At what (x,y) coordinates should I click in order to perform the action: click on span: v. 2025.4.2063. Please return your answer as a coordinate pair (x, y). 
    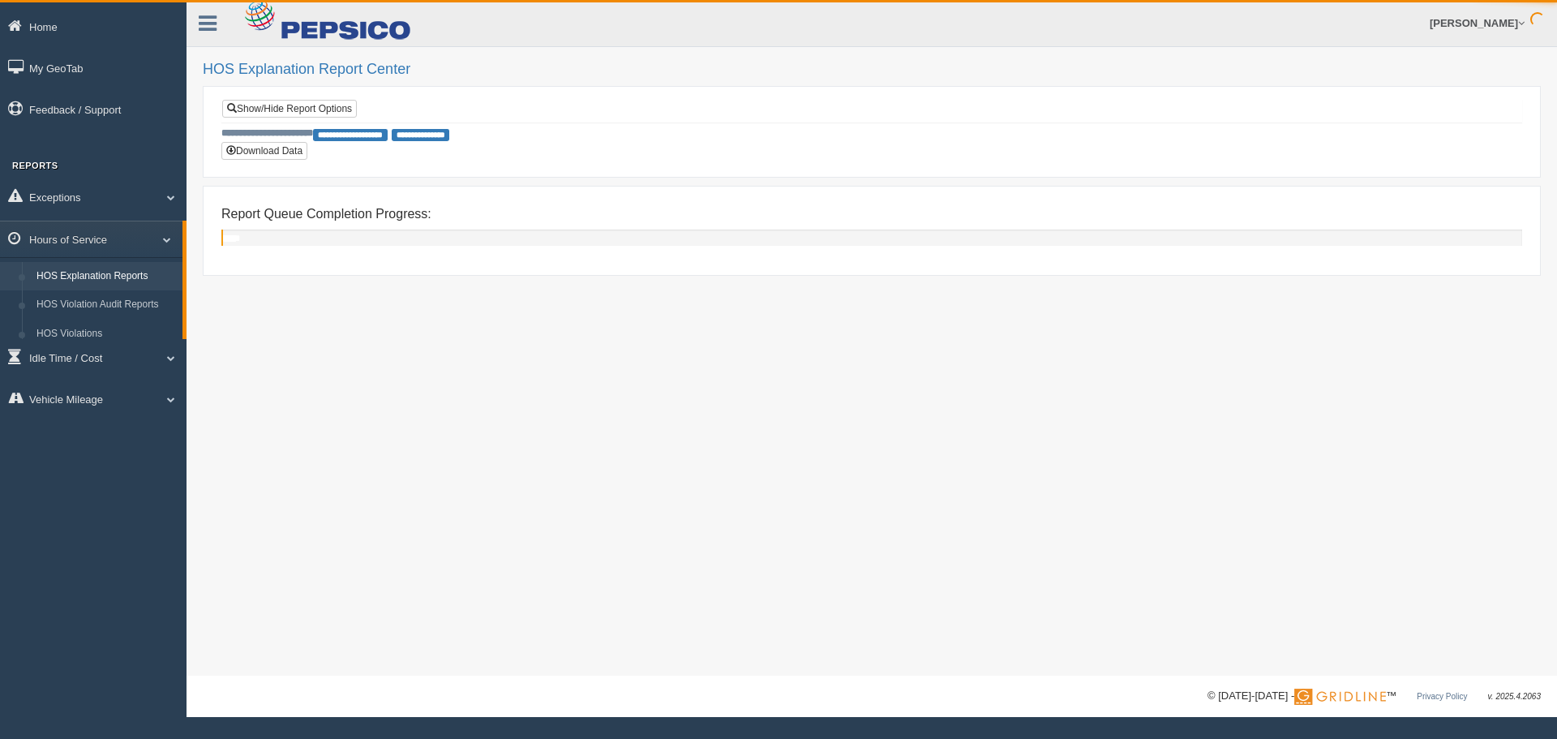
    Looking at the image, I should click on (1514, 696).